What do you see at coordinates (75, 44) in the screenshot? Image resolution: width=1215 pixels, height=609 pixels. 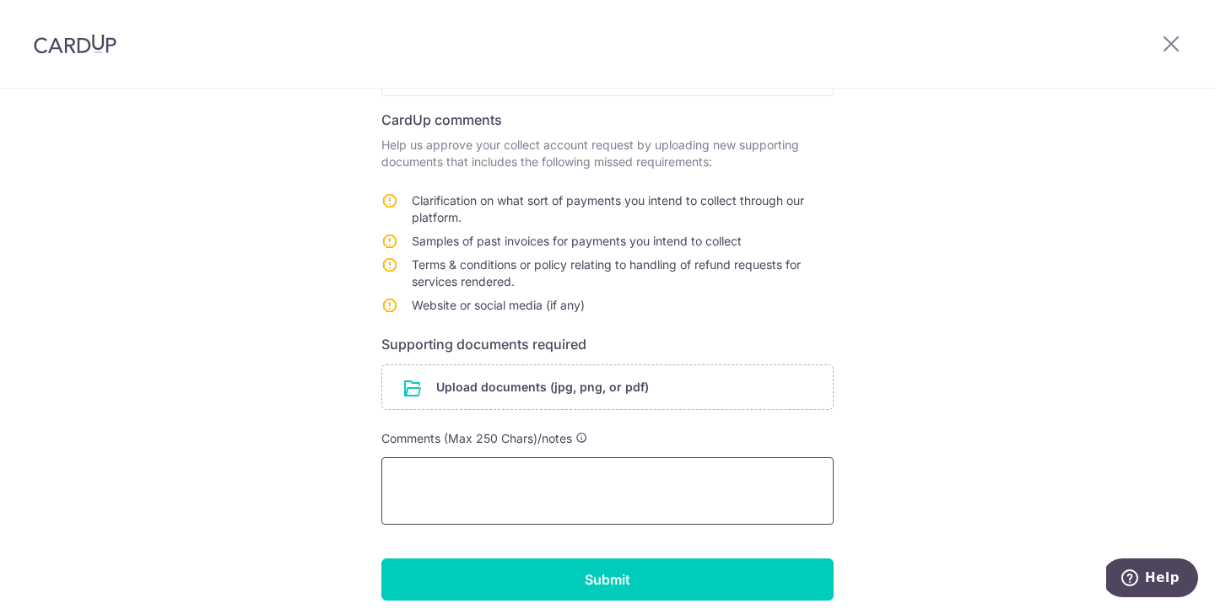 I see `img: CardUp` at bounding box center [75, 44].